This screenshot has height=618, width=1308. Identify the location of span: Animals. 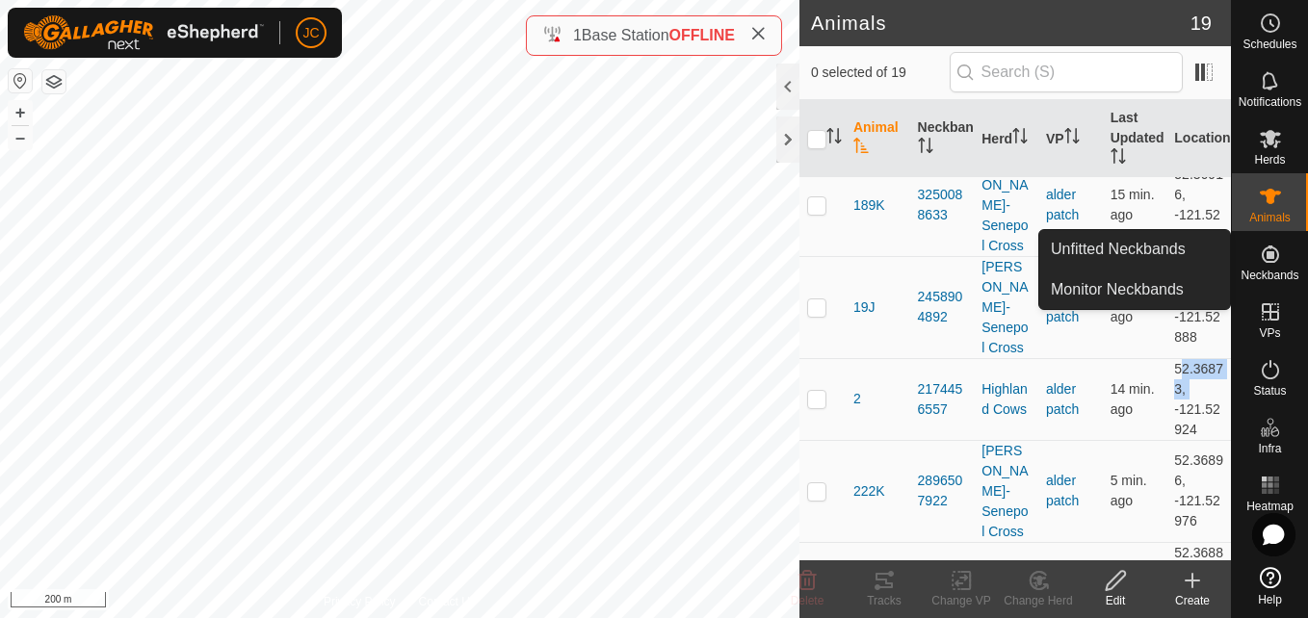
(1269, 218).